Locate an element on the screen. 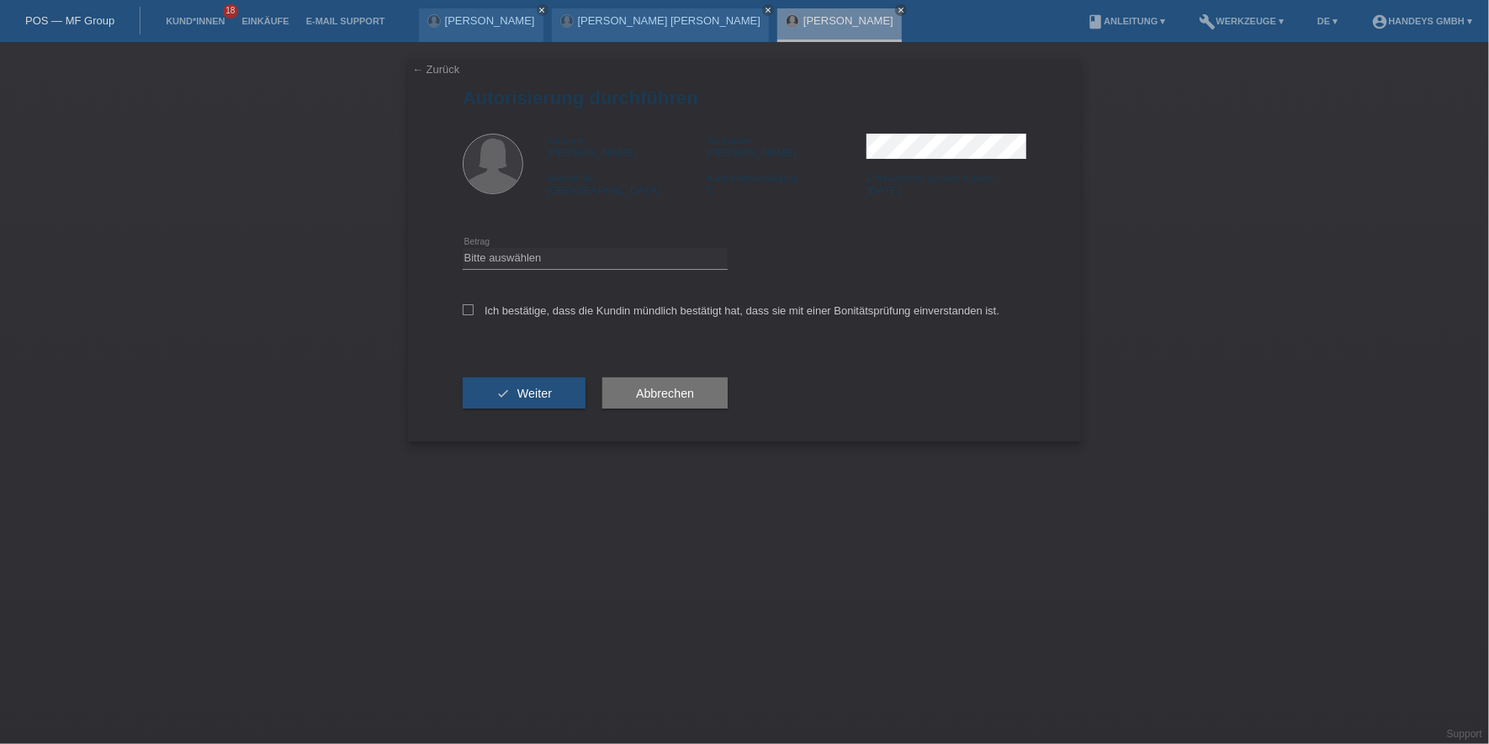 This screenshot has height=744, width=1489. span: Weiter is located at coordinates (534, 394).